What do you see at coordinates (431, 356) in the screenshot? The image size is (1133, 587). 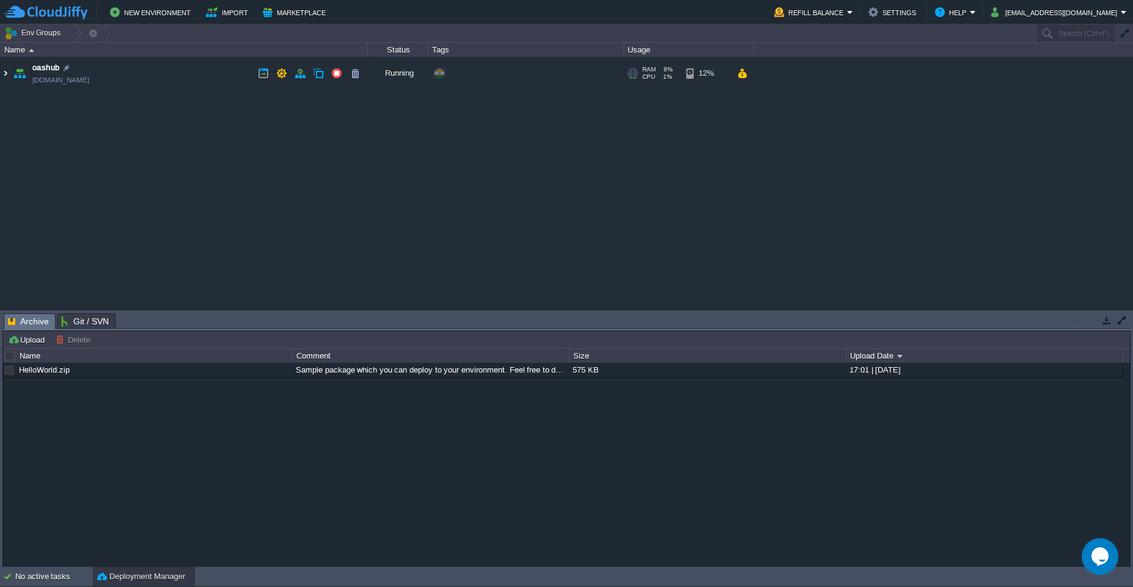 I see `div: Comment` at bounding box center [431, 356].